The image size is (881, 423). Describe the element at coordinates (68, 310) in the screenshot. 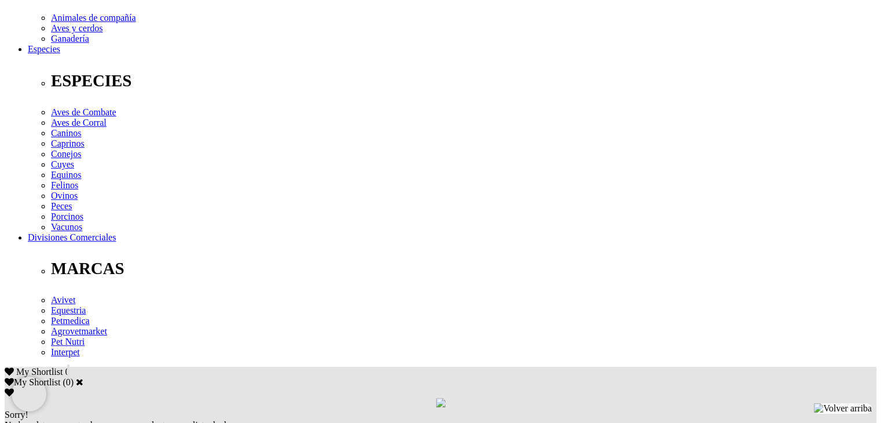

I see `a: Equestria` at that location.